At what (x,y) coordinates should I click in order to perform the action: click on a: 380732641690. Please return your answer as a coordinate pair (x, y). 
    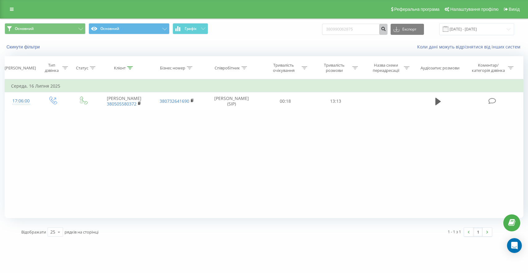
    Looking at the image, I should click on (174, 101).